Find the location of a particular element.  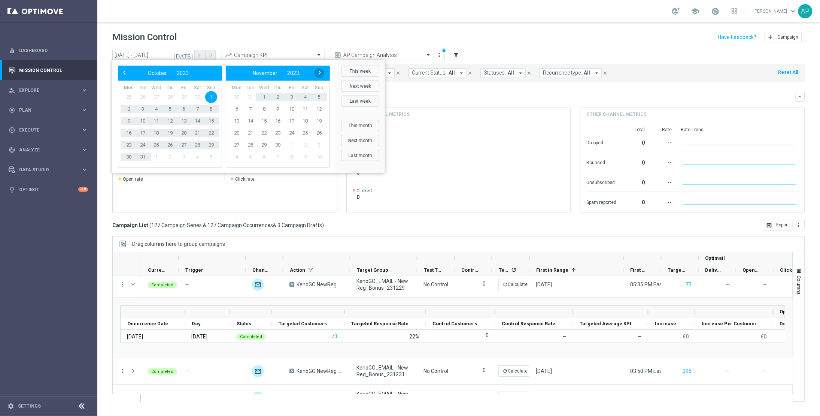

span: Channel is located at coordinates (262, 270).